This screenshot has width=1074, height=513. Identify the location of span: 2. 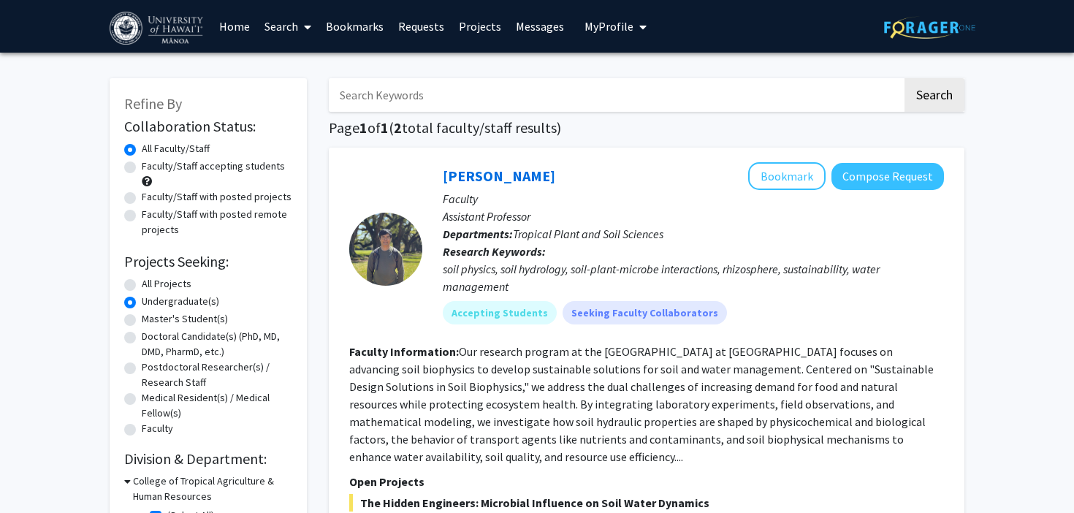
(397, 127).